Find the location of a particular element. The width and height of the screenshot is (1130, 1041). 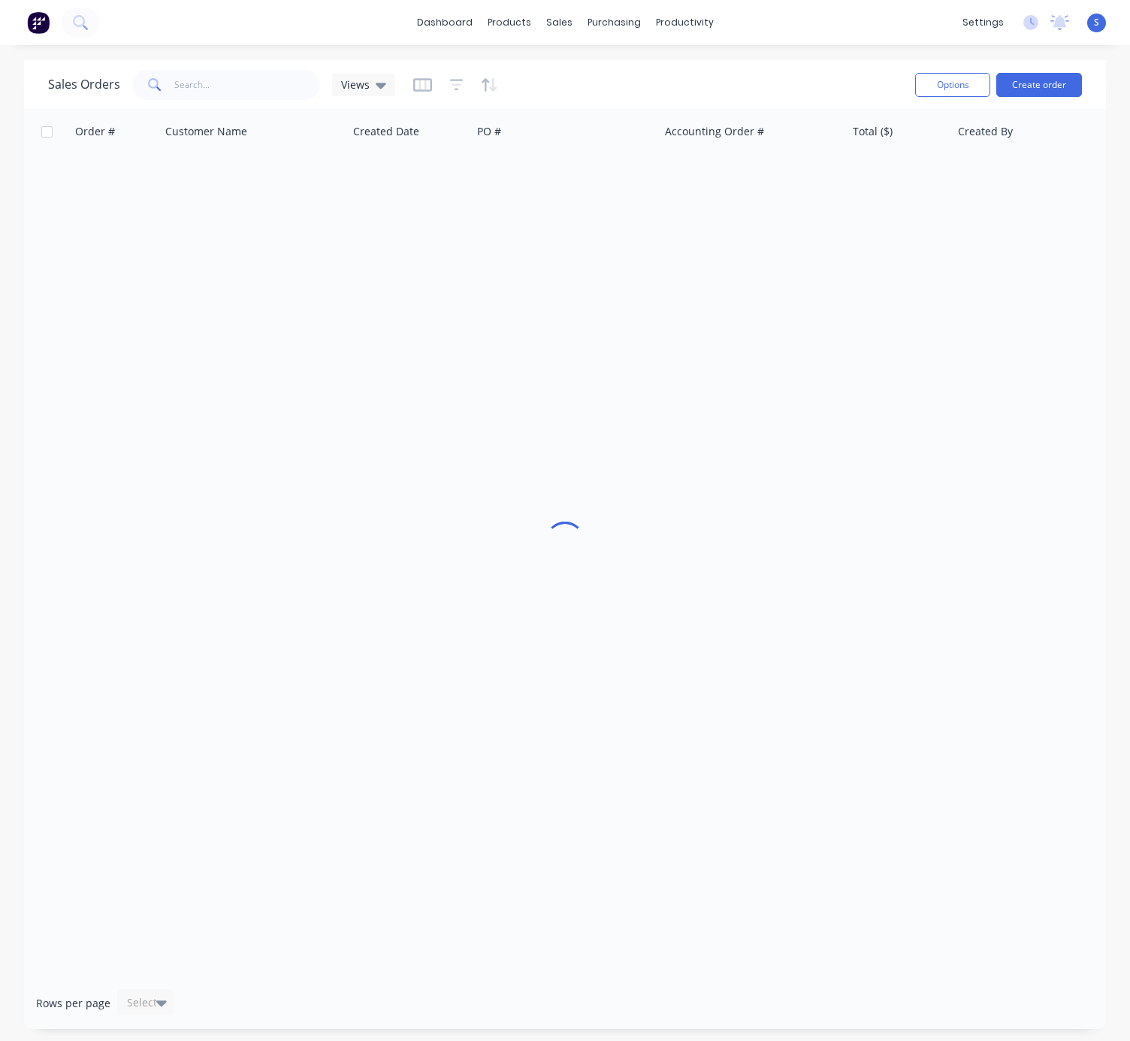

div: Created Date is located at coordinates (386, 131).